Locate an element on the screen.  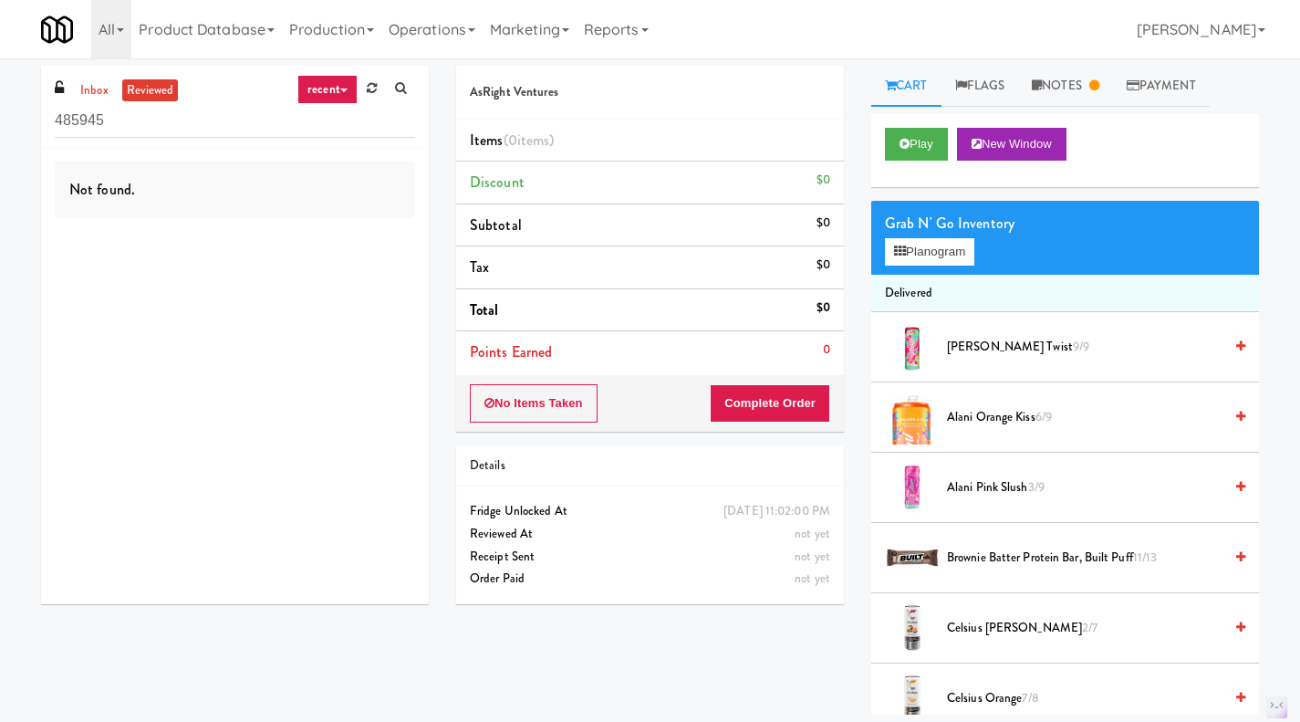
span: 2/7 is located at coordinates (1089, 627).